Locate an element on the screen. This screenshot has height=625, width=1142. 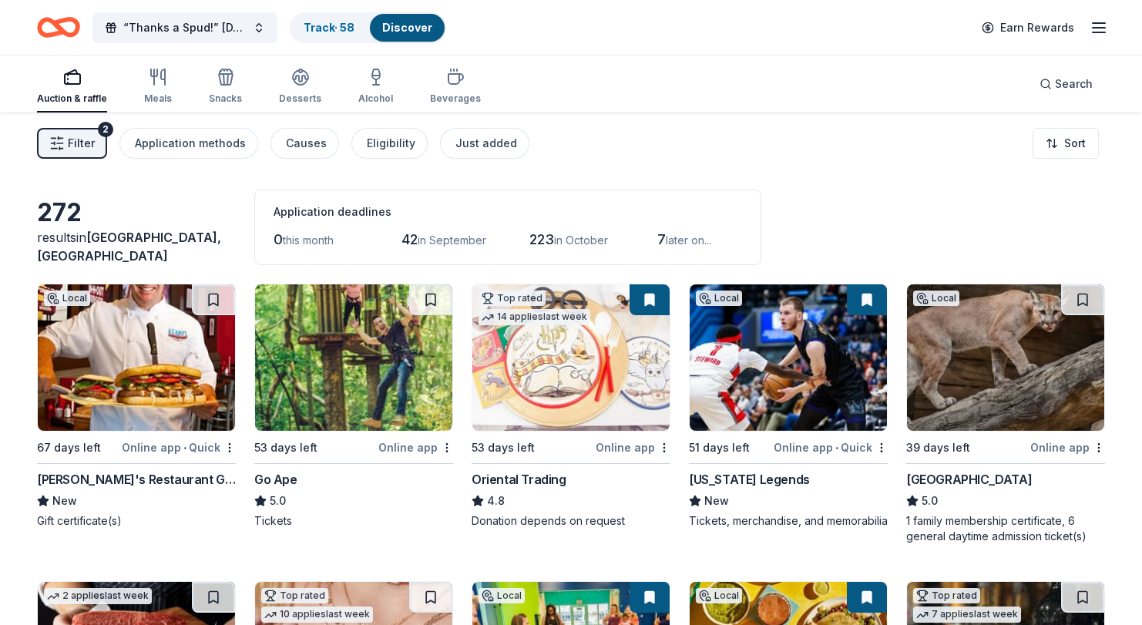
div: Tickets is located at coordinates (354, 521).